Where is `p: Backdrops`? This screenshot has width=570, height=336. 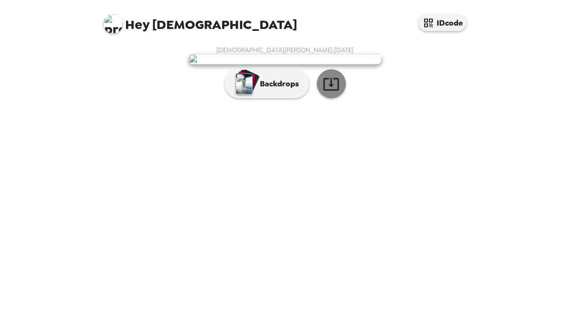 p: Backdrops is located at coordinates (277, 84).